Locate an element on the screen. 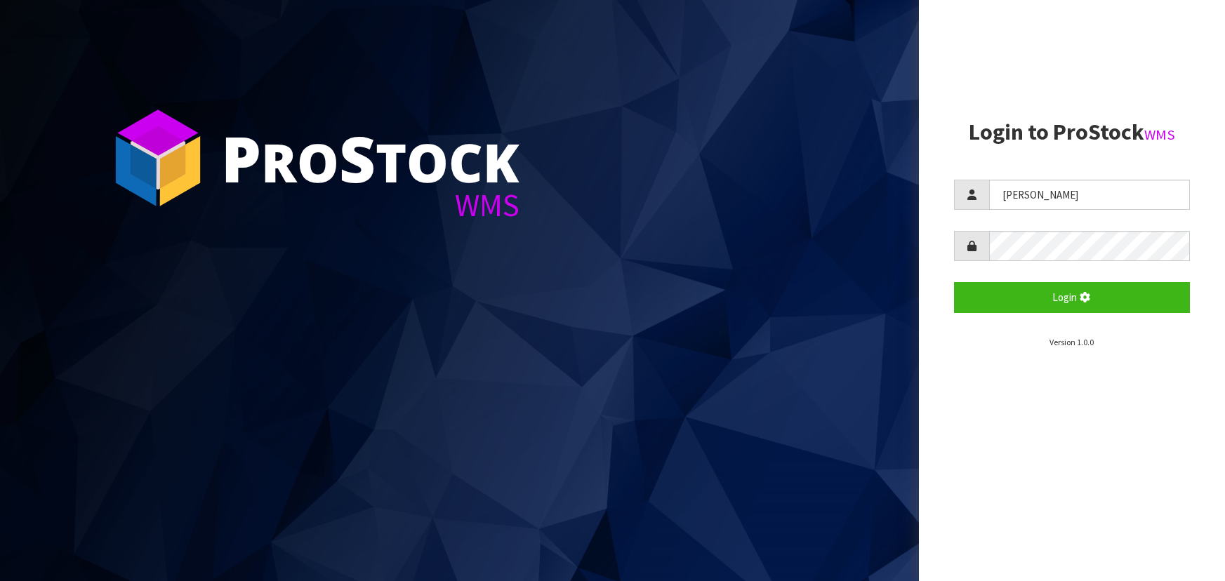 The width and height of the screenshot is (1225, 581). h2: Login to ProStock is located at coordinates (1072, 132).